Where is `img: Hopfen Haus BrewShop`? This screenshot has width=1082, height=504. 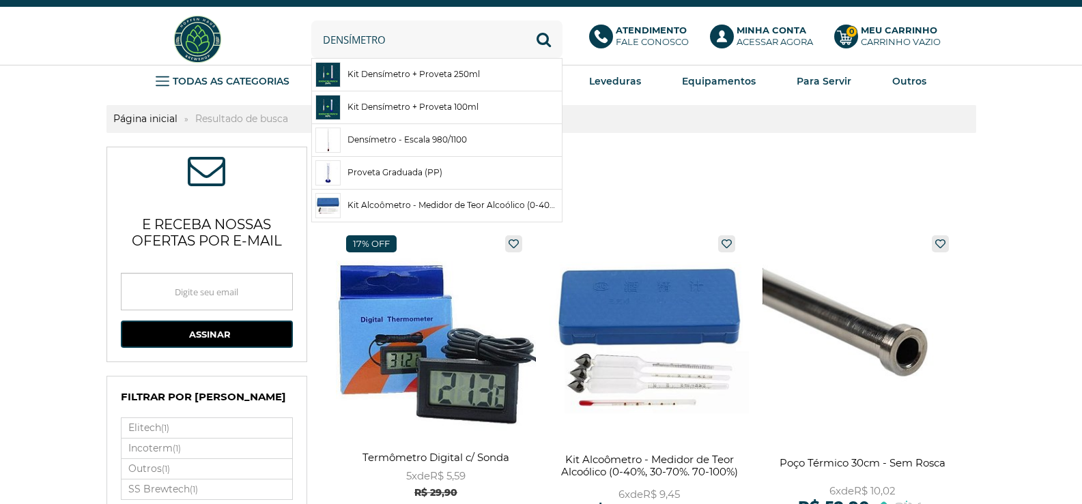 img: Hopfen Haus BrewShop is located at coordinates (197, 39).